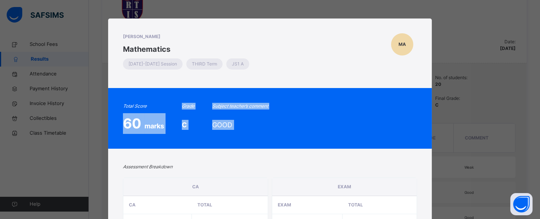 This screenshot has height=219, width=540. Describe the element at coordinates (134, 123) in the screenshot. I see `span: 60` at that location.